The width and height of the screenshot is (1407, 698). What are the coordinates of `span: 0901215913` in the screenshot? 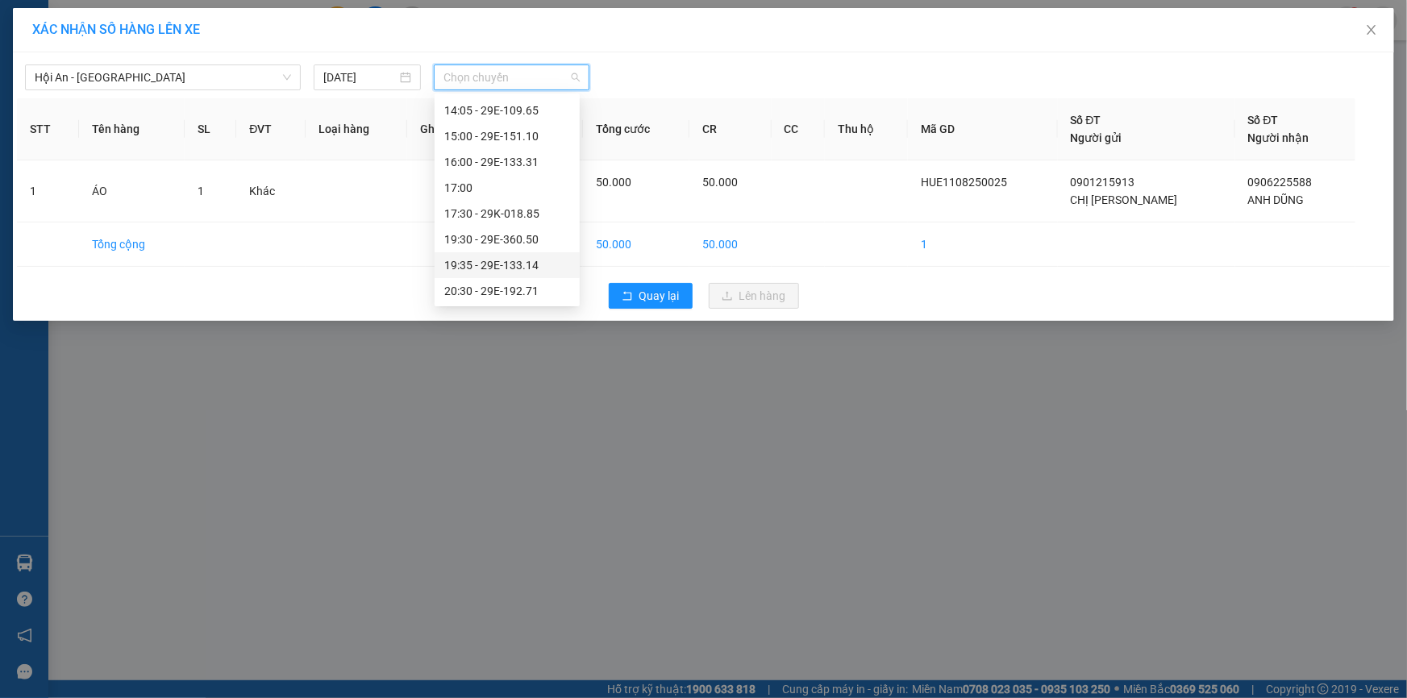 It's located at (1103, 182).